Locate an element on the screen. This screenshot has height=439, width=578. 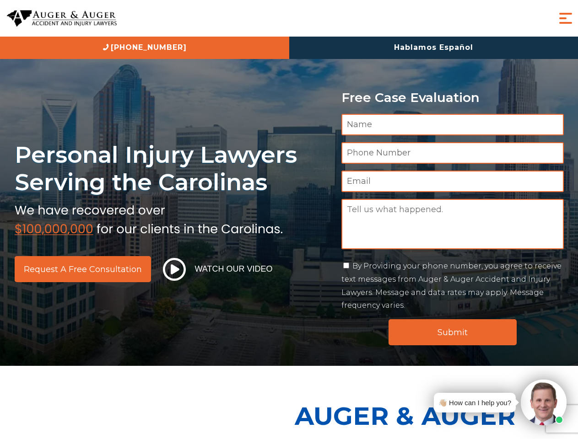
img: Intaker widget Avatar is located at coordinates (543, 402).